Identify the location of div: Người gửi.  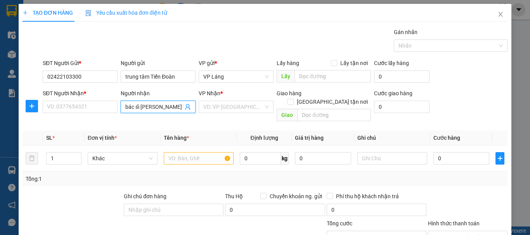
(158, 63).